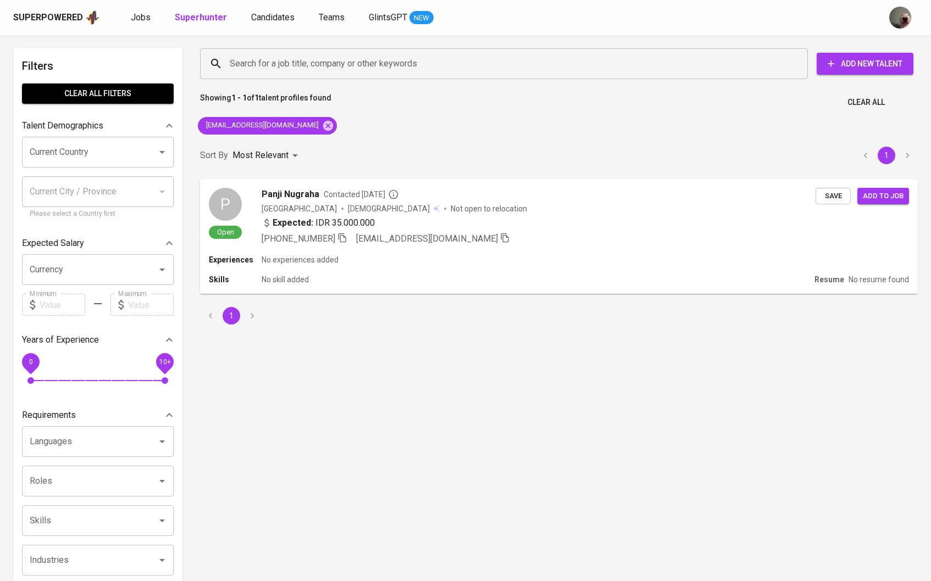 The width and height of the screenshot is (931, 581). I want to click on p: Skills, so click(235, 280).